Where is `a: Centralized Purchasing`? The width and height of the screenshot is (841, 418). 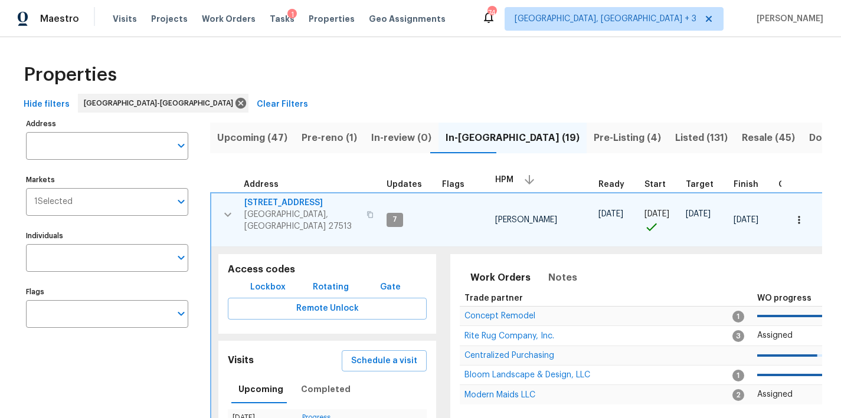 a: Centralized Purchasing is located at coordinates (509, 356).